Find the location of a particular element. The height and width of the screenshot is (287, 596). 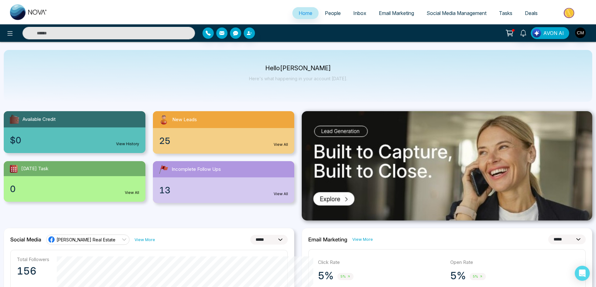

h2: Social Media is located at coordinates (26, 239).